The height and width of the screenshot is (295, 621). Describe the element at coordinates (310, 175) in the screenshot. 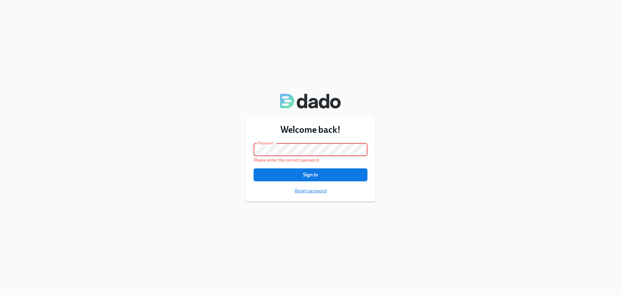

I see `button: Sign in` at that location.